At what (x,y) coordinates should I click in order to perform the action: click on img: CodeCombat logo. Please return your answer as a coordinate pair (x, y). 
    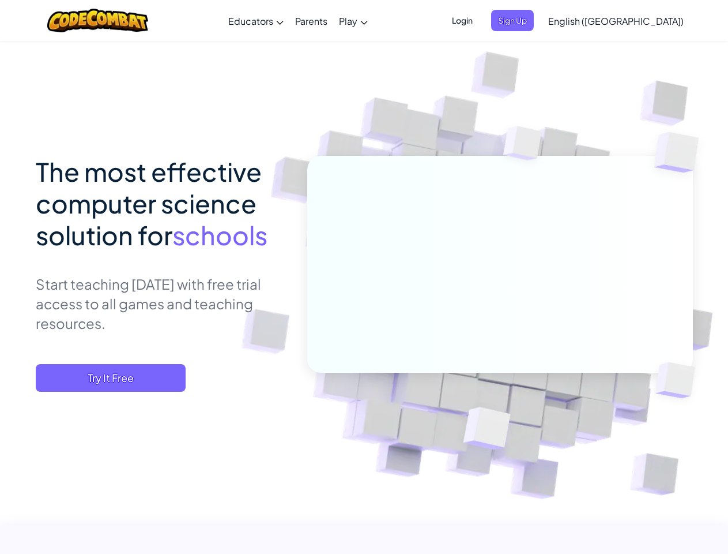
    Looking at the image, I should click on (97, 20).